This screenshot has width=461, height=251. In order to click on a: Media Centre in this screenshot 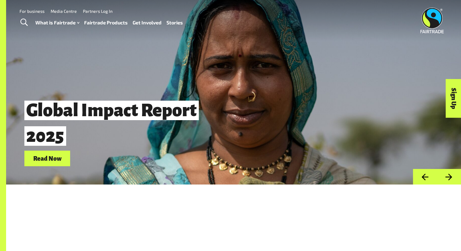, I will do `click(64, 11)`.